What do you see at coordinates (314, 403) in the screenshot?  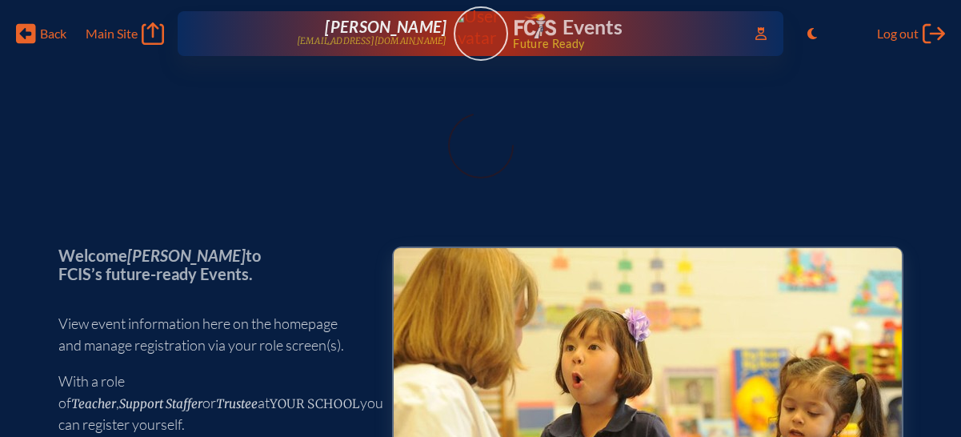 I see `span: your school` at bounding box center [314, 403].